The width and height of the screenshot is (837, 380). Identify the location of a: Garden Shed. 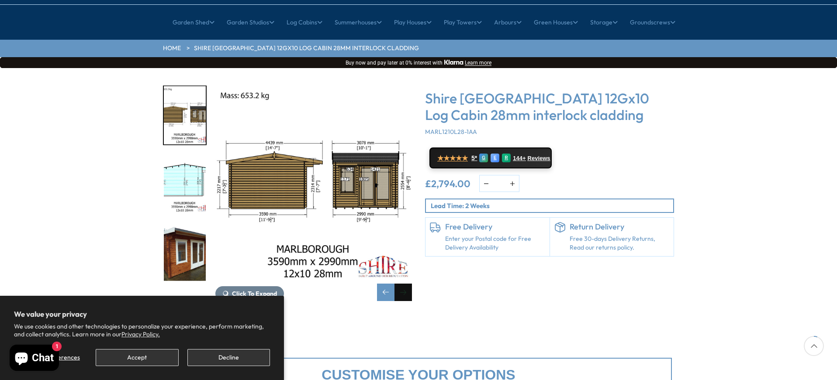
(193, 22).